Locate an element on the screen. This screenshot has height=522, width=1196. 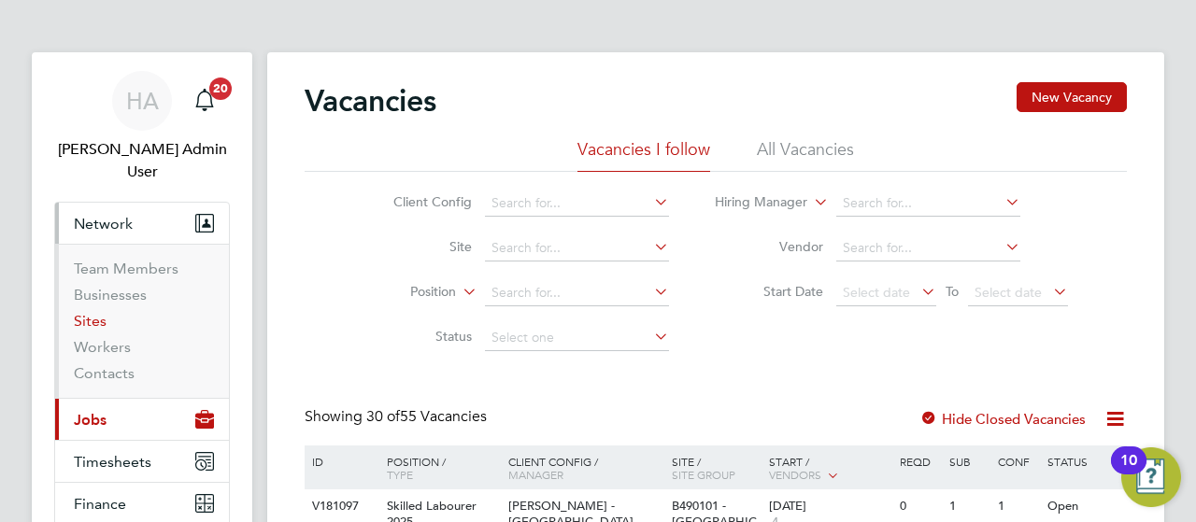
a: Contacts is located at coordinates (104, 373).